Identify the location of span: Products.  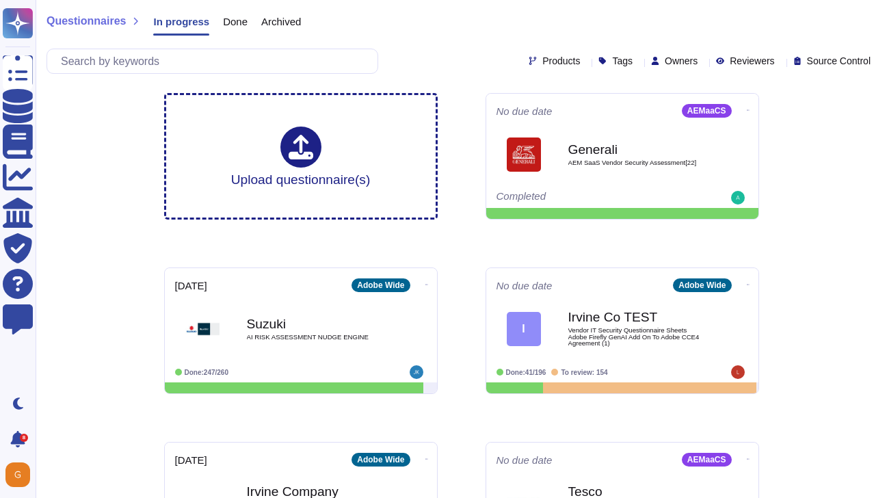
(561, 61).